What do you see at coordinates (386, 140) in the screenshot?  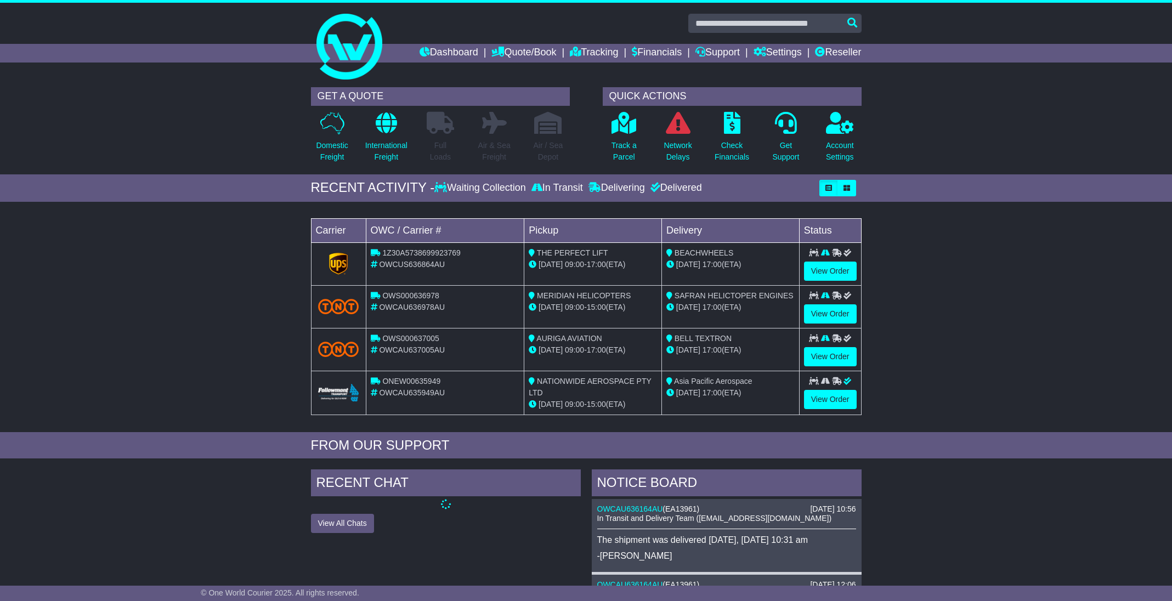 I see `a: InternationalFreight` at bounding box center [386, 140].